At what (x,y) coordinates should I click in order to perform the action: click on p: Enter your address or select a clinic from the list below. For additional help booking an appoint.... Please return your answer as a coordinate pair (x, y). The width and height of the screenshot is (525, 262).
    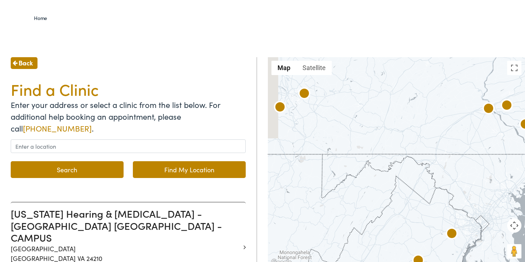
    Looking at the image, I should click on (128, 116).